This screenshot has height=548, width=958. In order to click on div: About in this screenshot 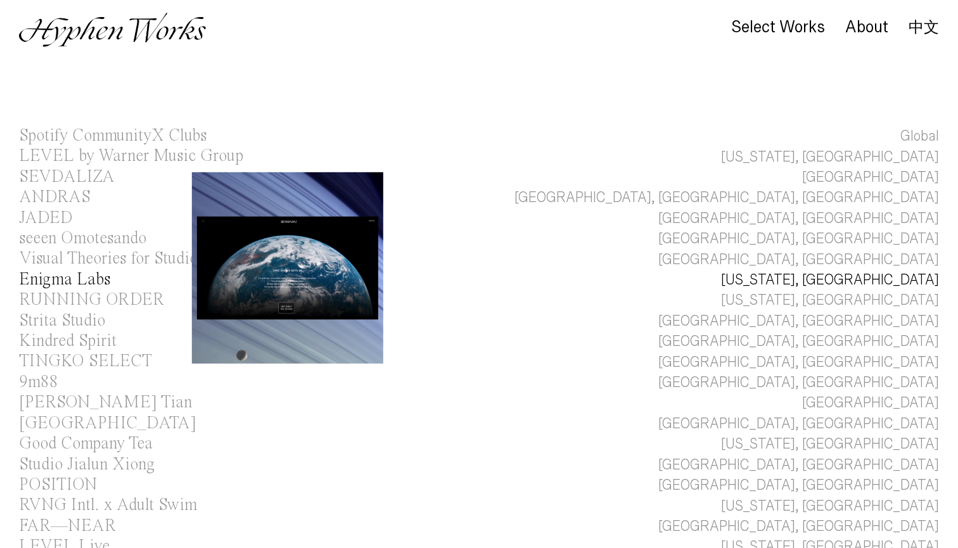, I will do `click(867, 27)`.